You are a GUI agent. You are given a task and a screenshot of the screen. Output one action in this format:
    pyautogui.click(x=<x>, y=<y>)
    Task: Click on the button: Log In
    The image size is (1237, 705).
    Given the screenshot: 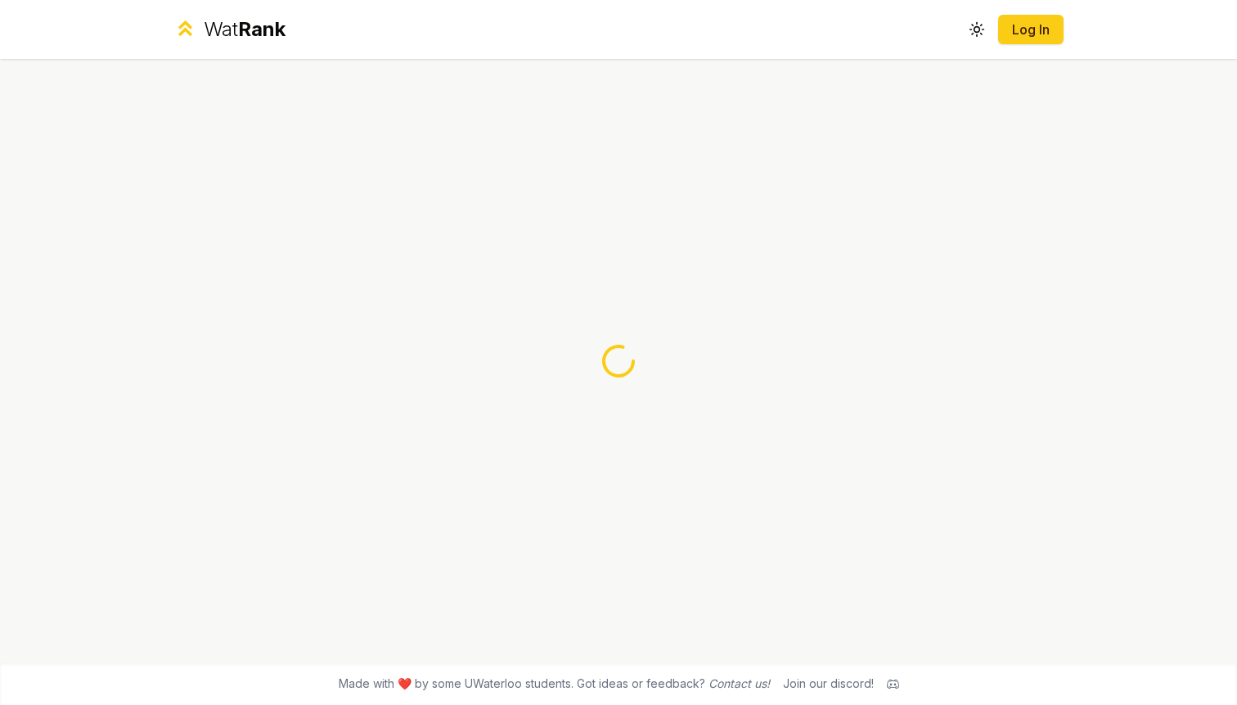 What is the action you would take?
    pyautogui.click(x=1031, y=29)
    